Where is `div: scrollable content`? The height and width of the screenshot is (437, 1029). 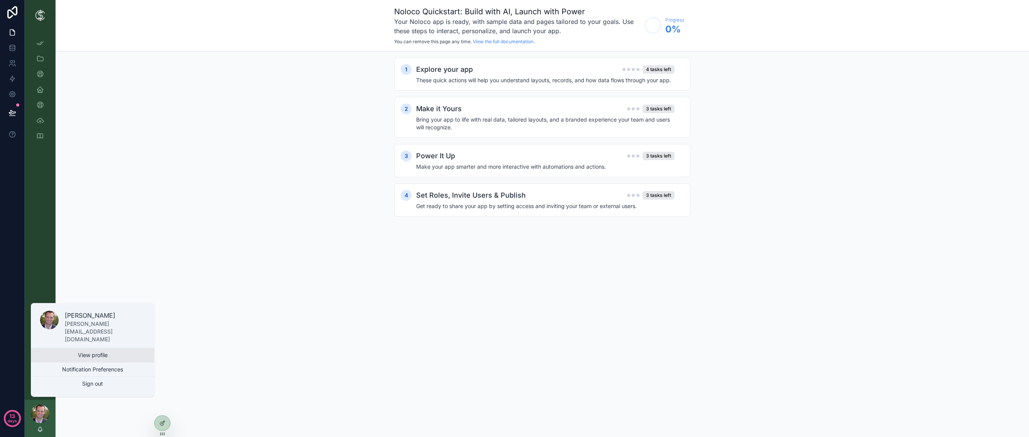
div: scrollable content is located at coordinates (40, 92).